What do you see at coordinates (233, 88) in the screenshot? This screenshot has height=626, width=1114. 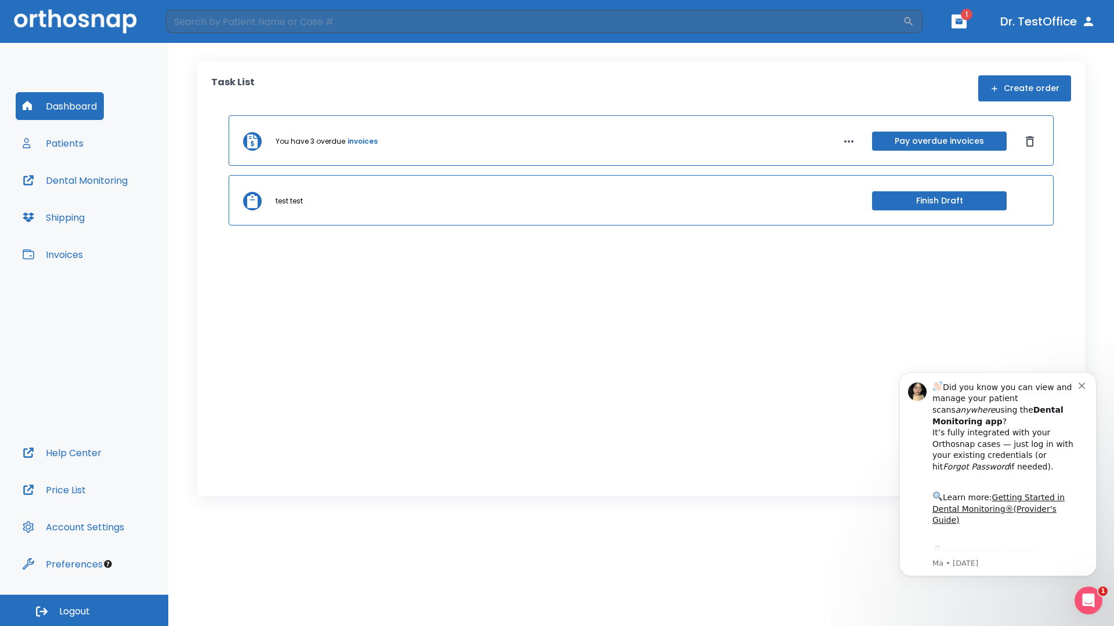 I see `p: Task List` at bounding box center [233, 88].